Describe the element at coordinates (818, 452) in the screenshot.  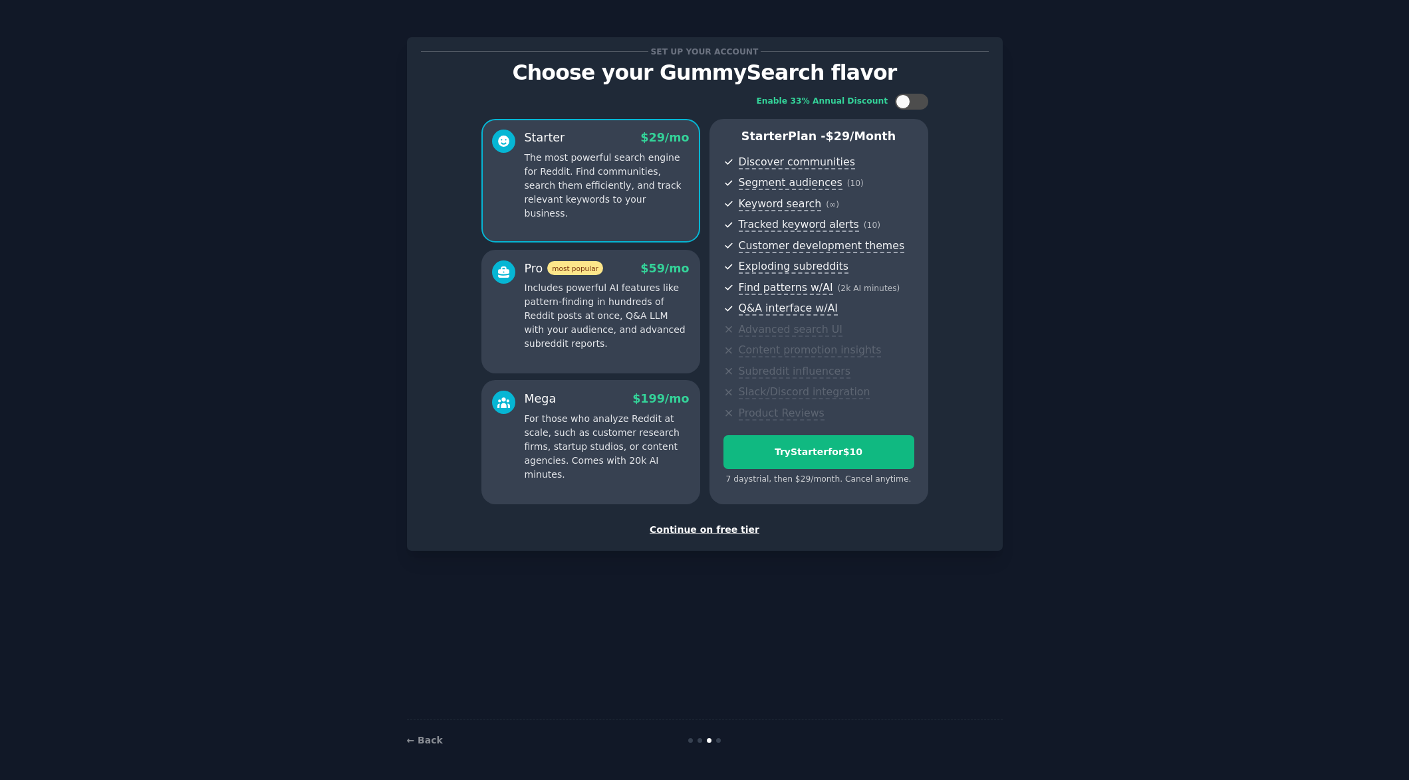
I see `button: TryStarterfor$10` at that location.